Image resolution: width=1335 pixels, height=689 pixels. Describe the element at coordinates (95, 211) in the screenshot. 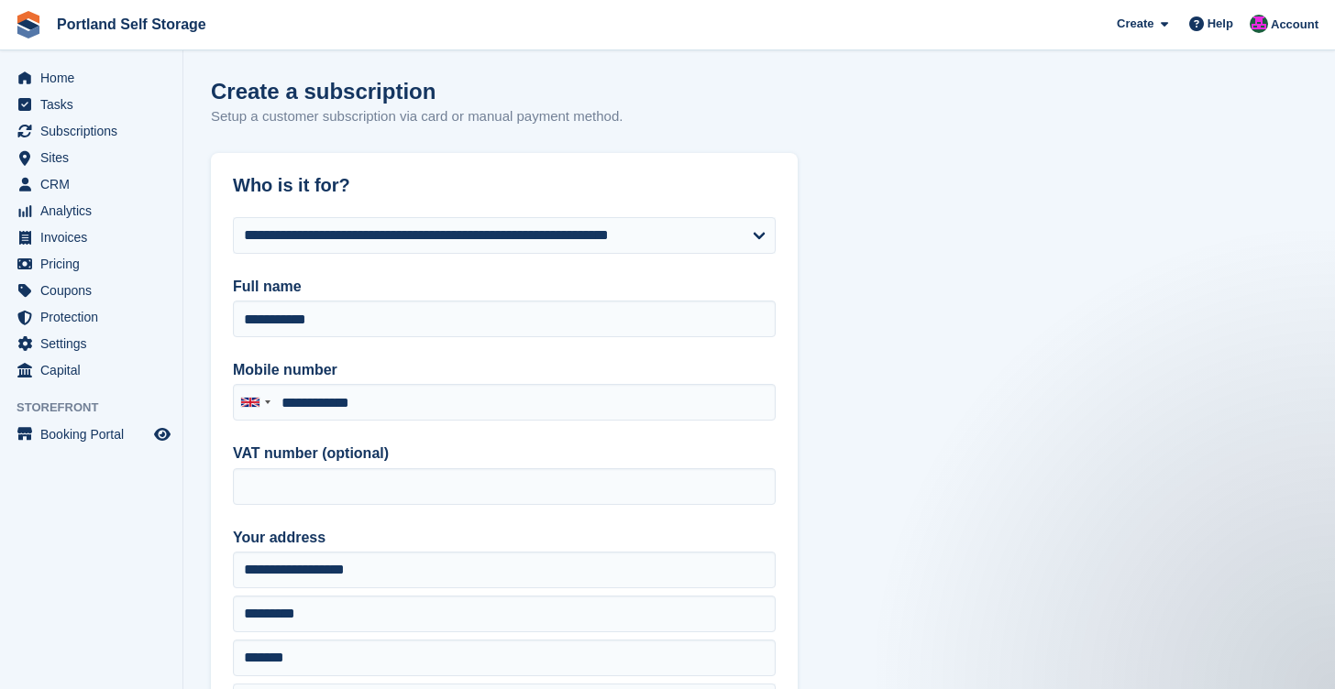

I see `span: Analytics` at that location.